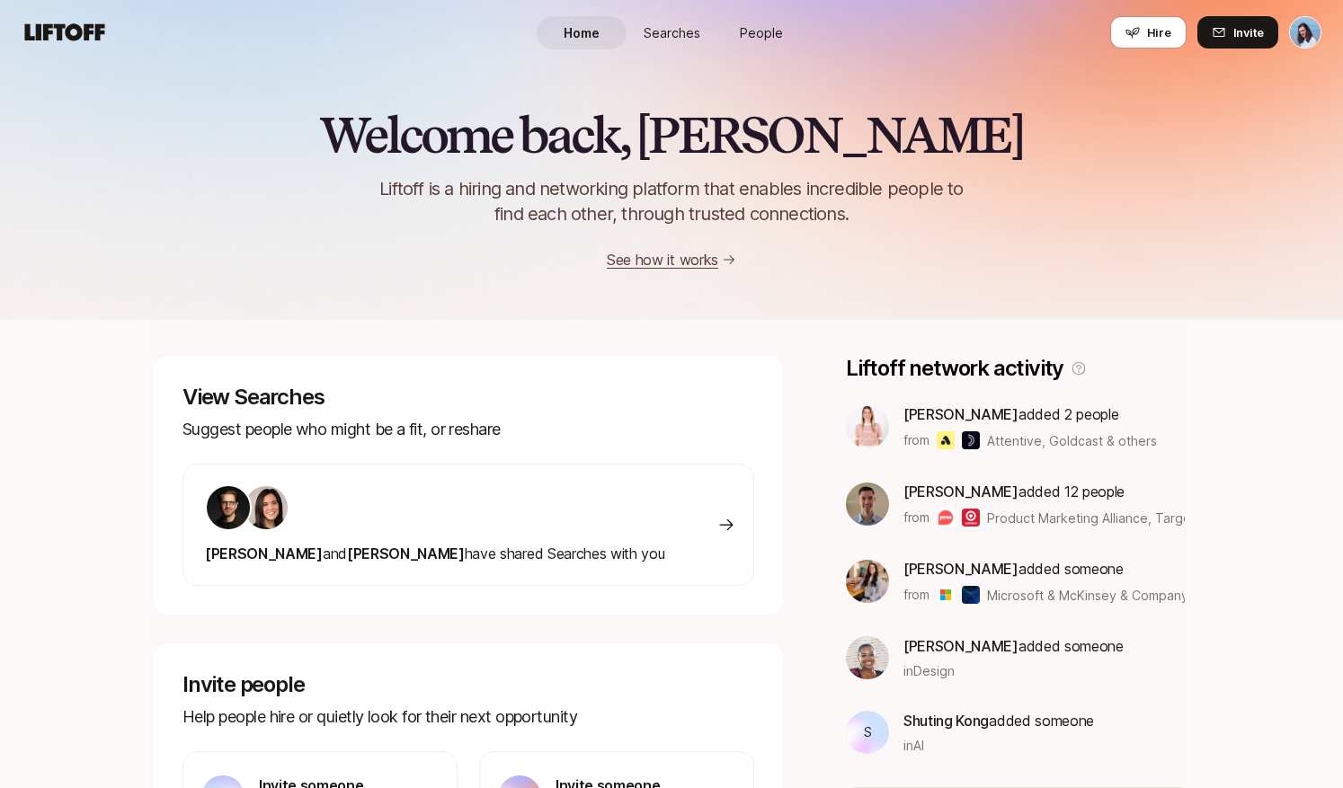 Image resolution: width=1343 pixels, height=788 pixels. I want to click on img: ACg8ocLkLr99FhTl-kK-fHkDFhetpnfS0fTAm4rmr9-oxoZ0EDUNs14=s160-c, so click(228, 508).